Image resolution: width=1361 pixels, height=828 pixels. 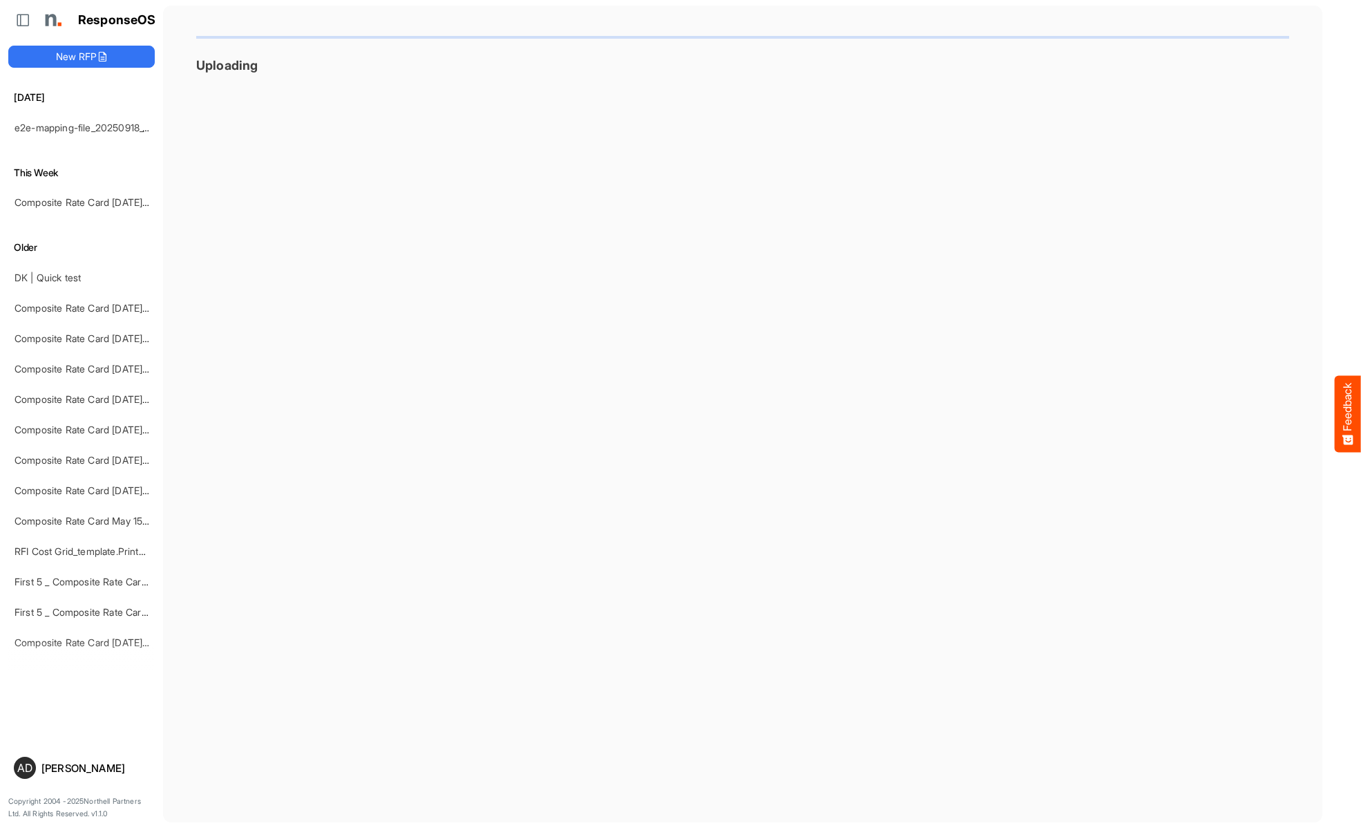 I want to click on button: New RFP, so click(x=82, y=57).